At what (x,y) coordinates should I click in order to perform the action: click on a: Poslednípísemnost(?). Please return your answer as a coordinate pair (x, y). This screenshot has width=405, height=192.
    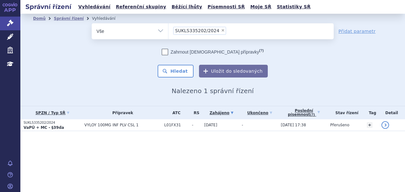
    Looking at the image, I should click on (304, 113).